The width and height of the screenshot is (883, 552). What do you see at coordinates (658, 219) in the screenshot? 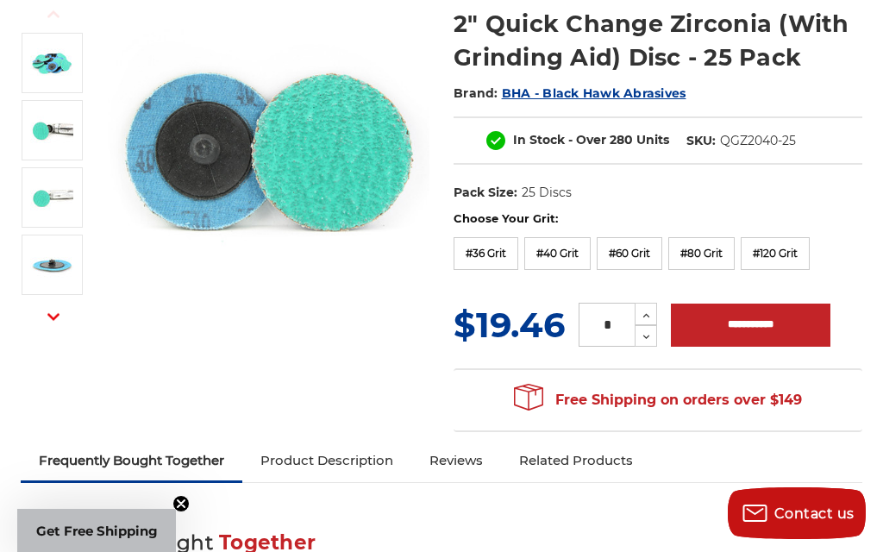
I see `label: Choose Your Grit:` at bounding box center [658, 219].